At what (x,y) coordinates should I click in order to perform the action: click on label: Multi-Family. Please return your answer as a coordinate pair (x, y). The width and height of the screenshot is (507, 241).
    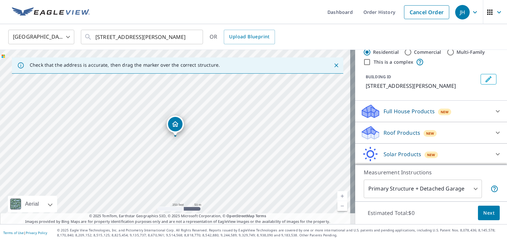
    Looking at the image, I should click on (471, 52).